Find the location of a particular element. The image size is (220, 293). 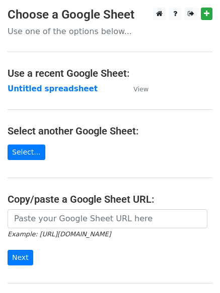

h4: Copy/paste a Google Sheet URL: is located at coordinates (110, 199).